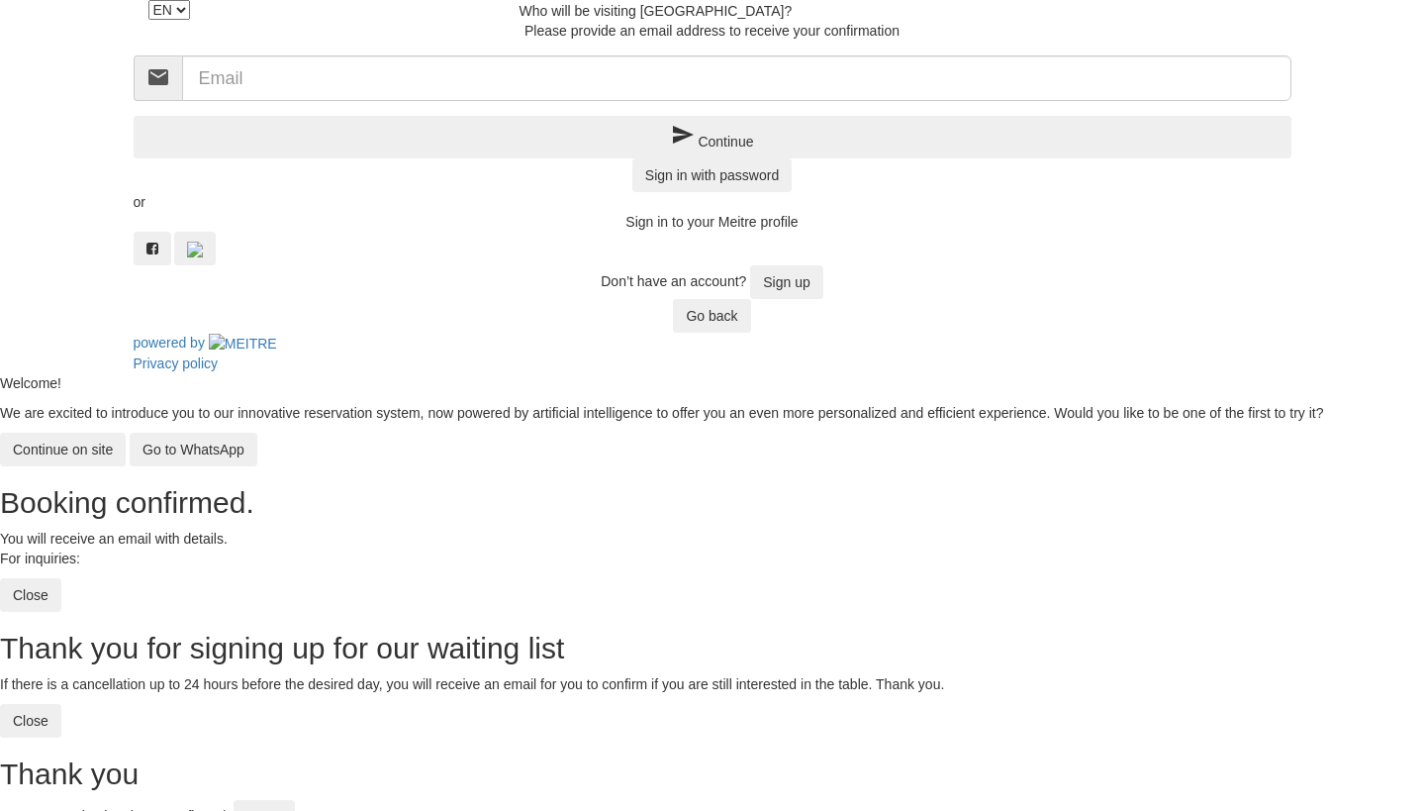  I want to click on span: or, so click(140, 202).